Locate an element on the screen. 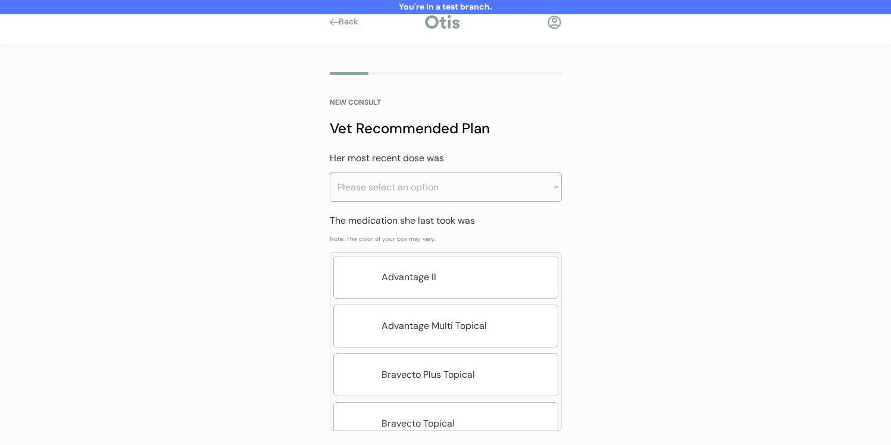  div: Bravecto Topical is located at coordinates (467, 424).